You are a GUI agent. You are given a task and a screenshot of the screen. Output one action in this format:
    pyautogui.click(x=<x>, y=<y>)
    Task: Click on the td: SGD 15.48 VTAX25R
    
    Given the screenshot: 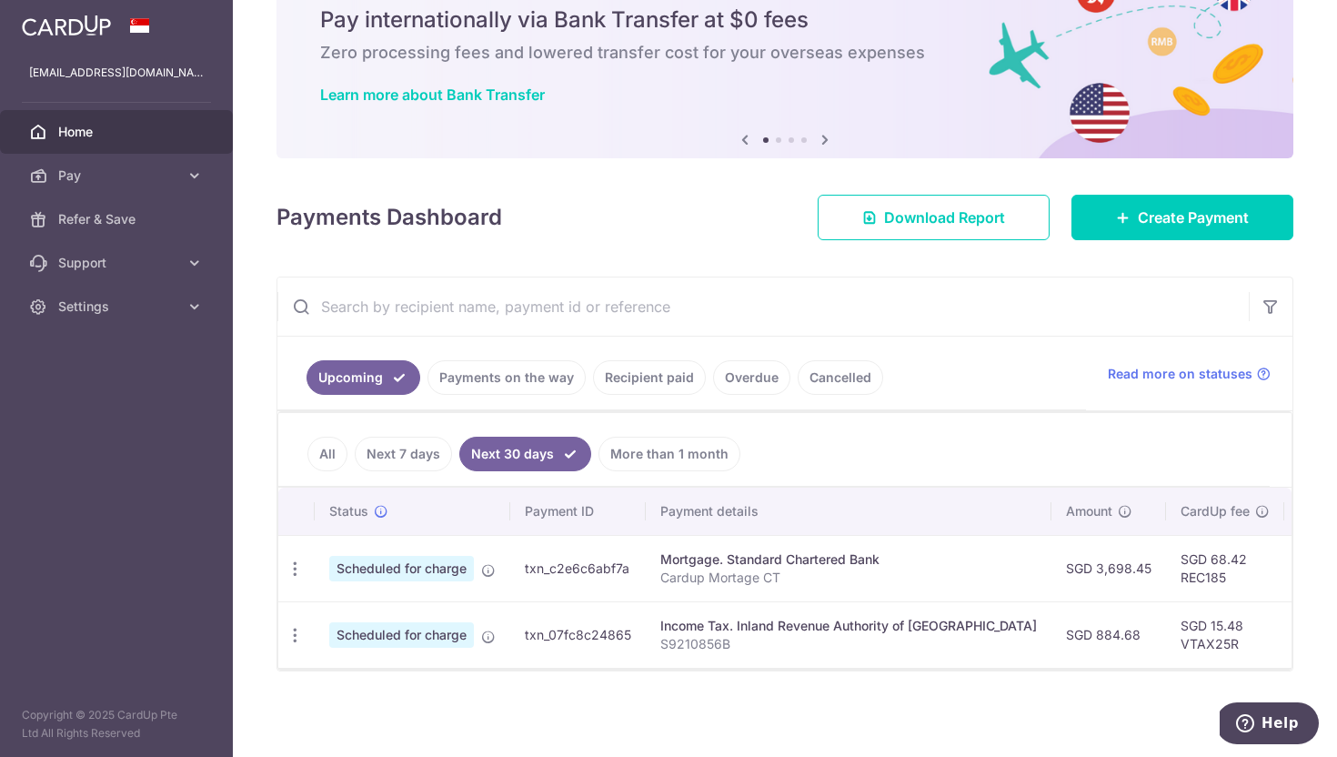 What is the action you would take?
    pyautogui.click(x=1225, y=634)
    